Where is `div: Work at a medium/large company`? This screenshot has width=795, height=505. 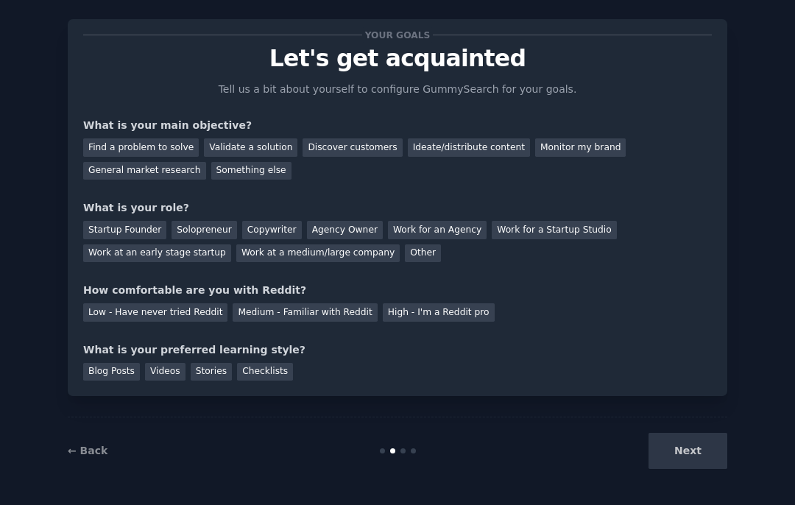 div: Work at a medium/large company is located at coordinates (318, 253).